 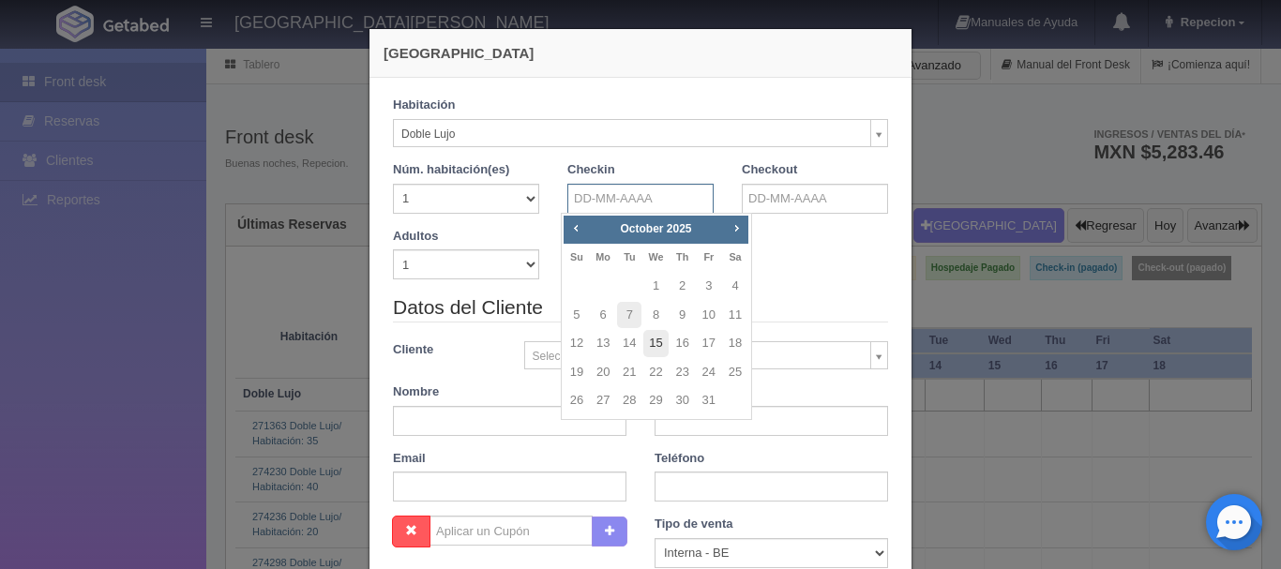 What do you see at coordinates (679, 459) in the screenshot?
I see `label: Teléfono` at bounding box center [679, 459].